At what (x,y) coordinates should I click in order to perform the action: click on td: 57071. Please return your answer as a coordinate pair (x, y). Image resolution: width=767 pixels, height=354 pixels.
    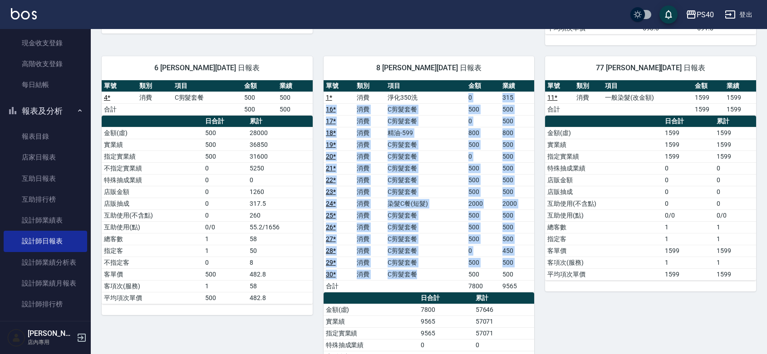
    Looking at the image, I should click on (504, 334).